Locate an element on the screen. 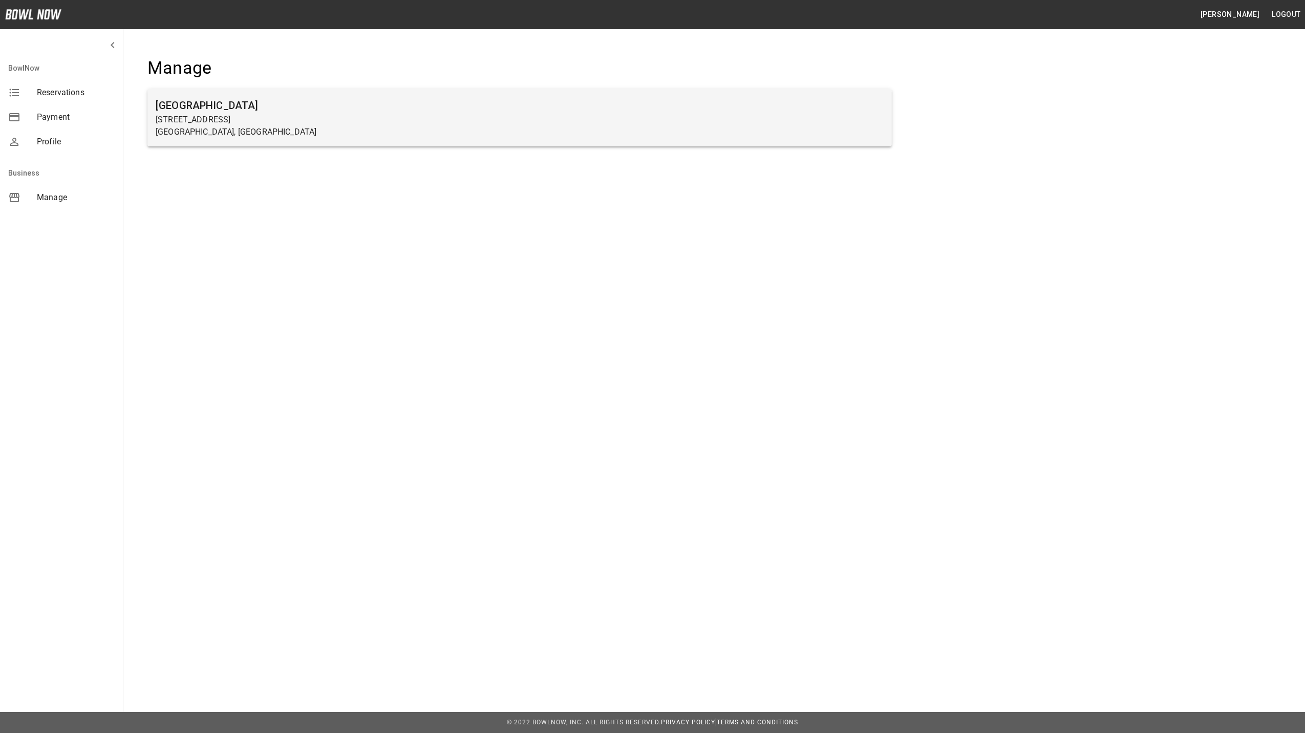 The height and width of the screenshot is (733, 1305). span: Reservations is located at coordinates (76, 93).